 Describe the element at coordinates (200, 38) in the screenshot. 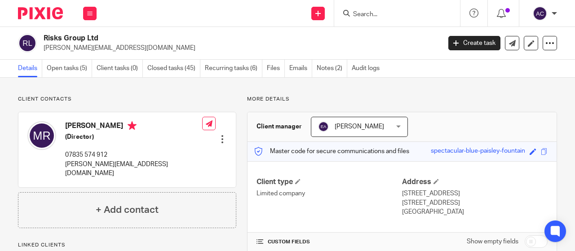

I see `h2: Risks Group Ltd` at that location.